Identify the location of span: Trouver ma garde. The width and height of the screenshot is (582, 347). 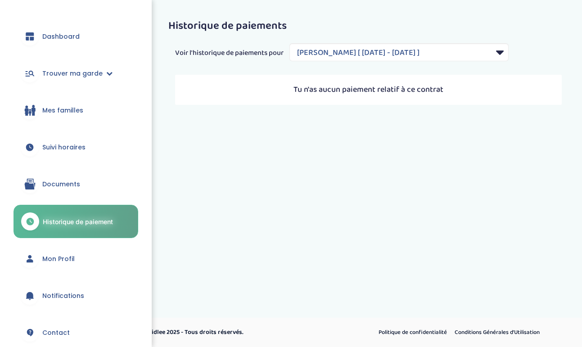
(73, 73).